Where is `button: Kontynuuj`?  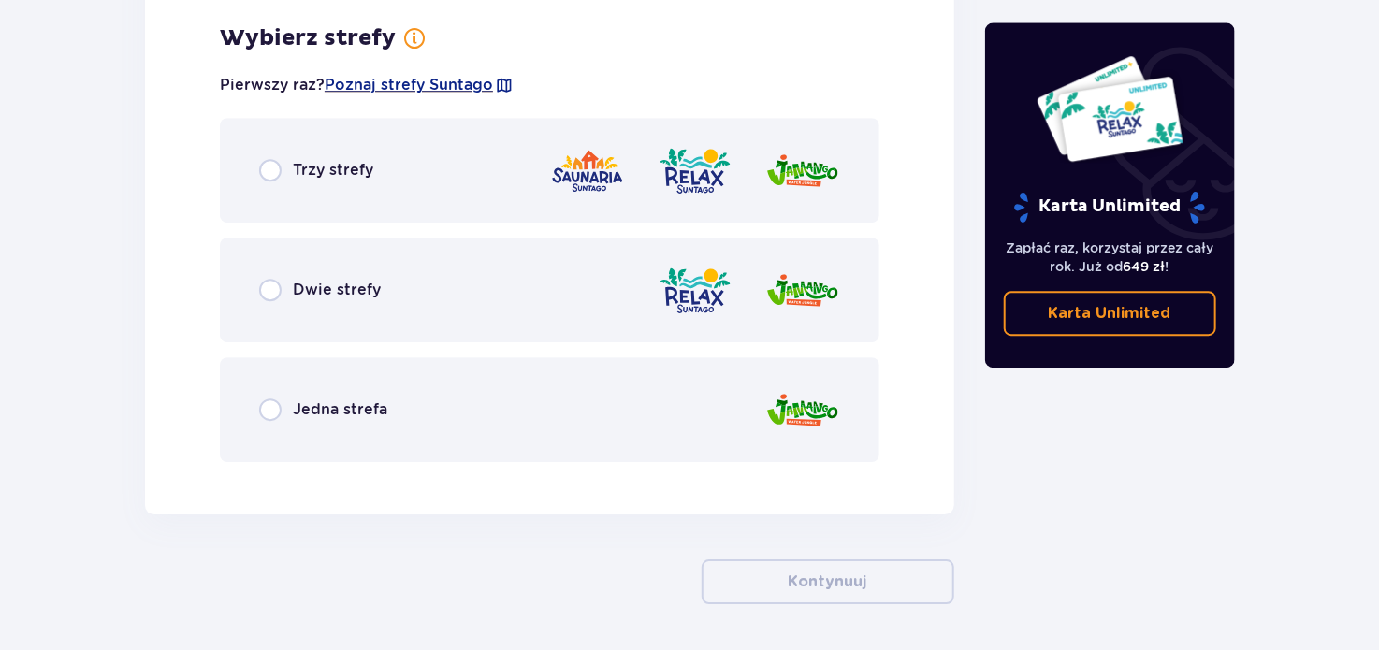 button: Kontynuuj is located at coordinates (828, 582).